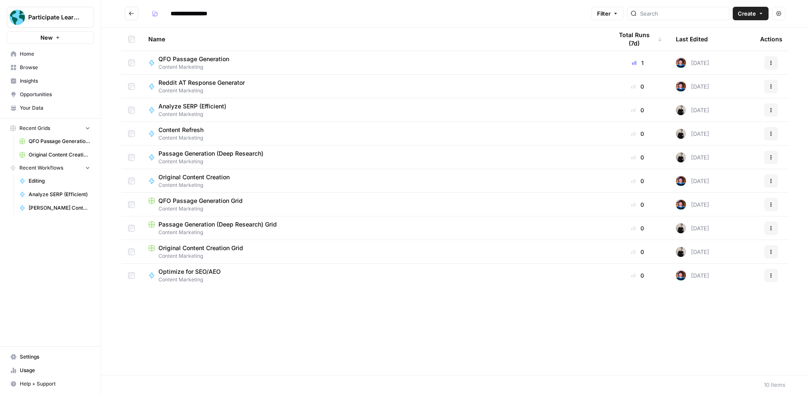 The height and width of the screenshot is (394, 809). What do you see at coordinates (50, 370) in the screenshot?
I see `a: Usage` at bounding box center [50, 370].